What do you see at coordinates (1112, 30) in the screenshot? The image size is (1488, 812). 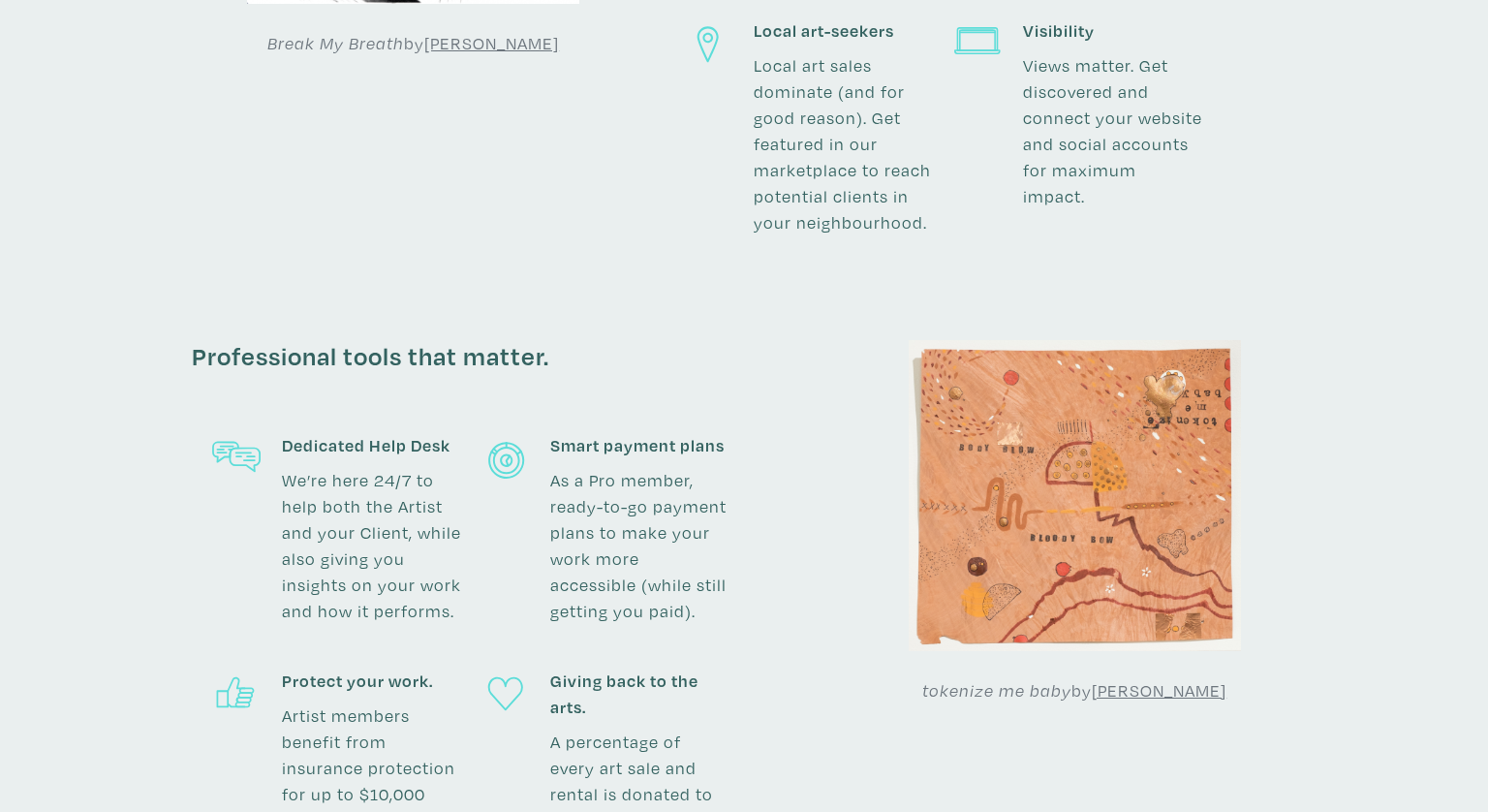 I see `b: Visibility` at bounding box center [1112, 30].